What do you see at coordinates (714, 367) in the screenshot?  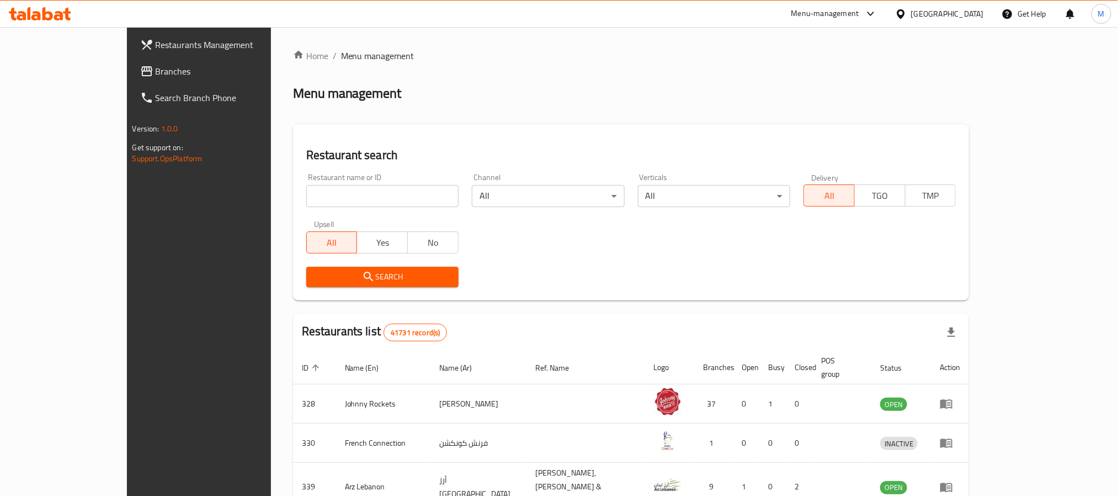 I see `th: Branches` at bounding box center [714, 367].